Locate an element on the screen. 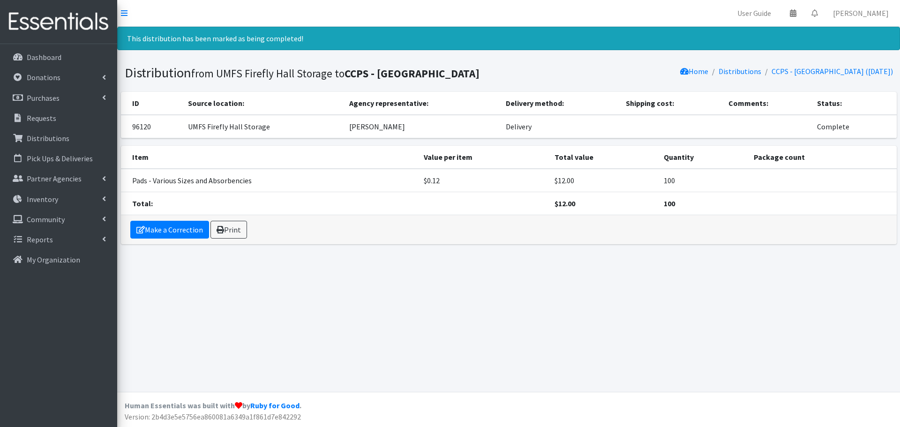 The image size is (900, 427). p: Dashboard is located at coordinates (44, 57).